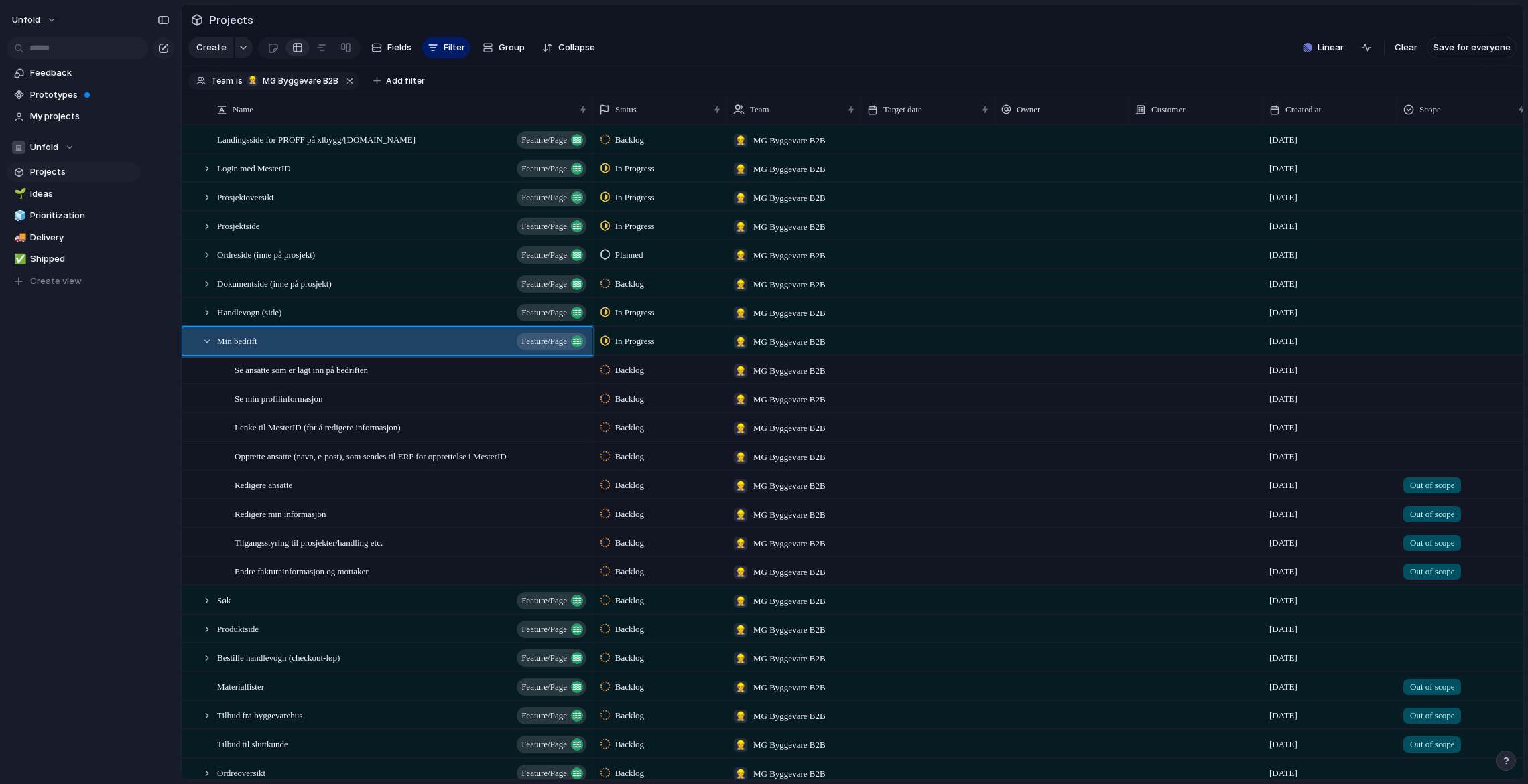  What do you see at coordinates (45, 147) in the screenshot?
I see `span: Unfold` at bounding box center [45, 147].